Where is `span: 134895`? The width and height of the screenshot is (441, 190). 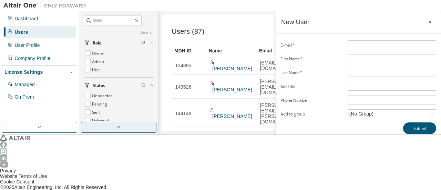 span: 134895 is located at coordinates (183, 66).